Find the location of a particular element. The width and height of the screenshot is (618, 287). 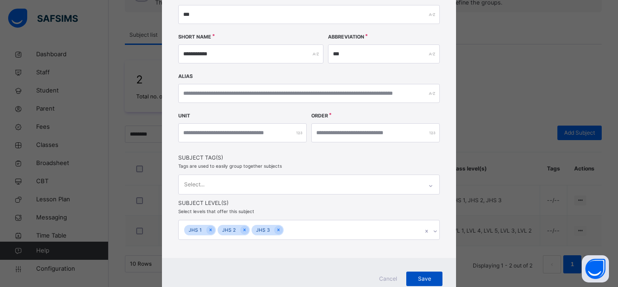

span: Tags are used to easily group together subjects is located at coordinates (230, 166).